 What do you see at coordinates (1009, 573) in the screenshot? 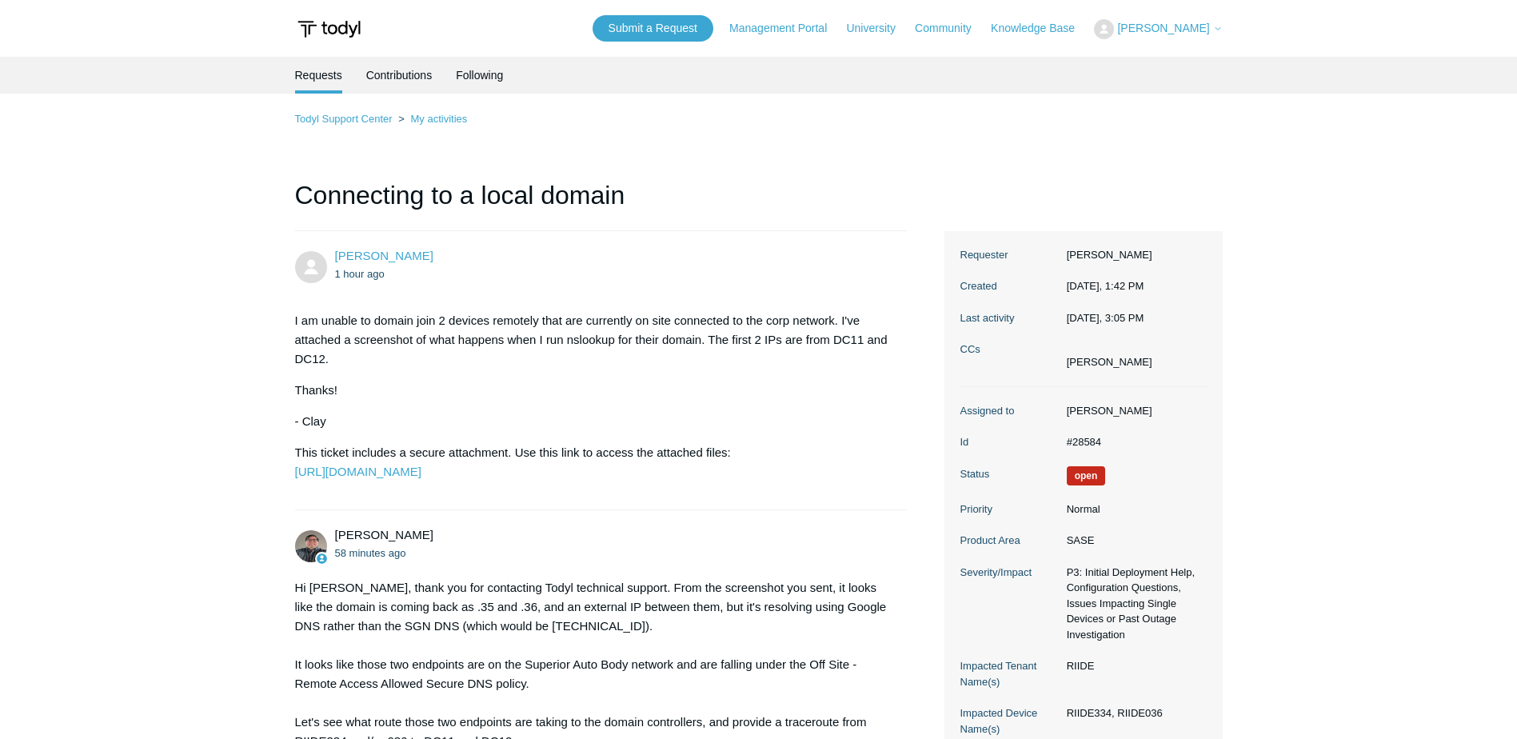
I see `dt: Severity/Impact` at bounding box center [1009, 573].